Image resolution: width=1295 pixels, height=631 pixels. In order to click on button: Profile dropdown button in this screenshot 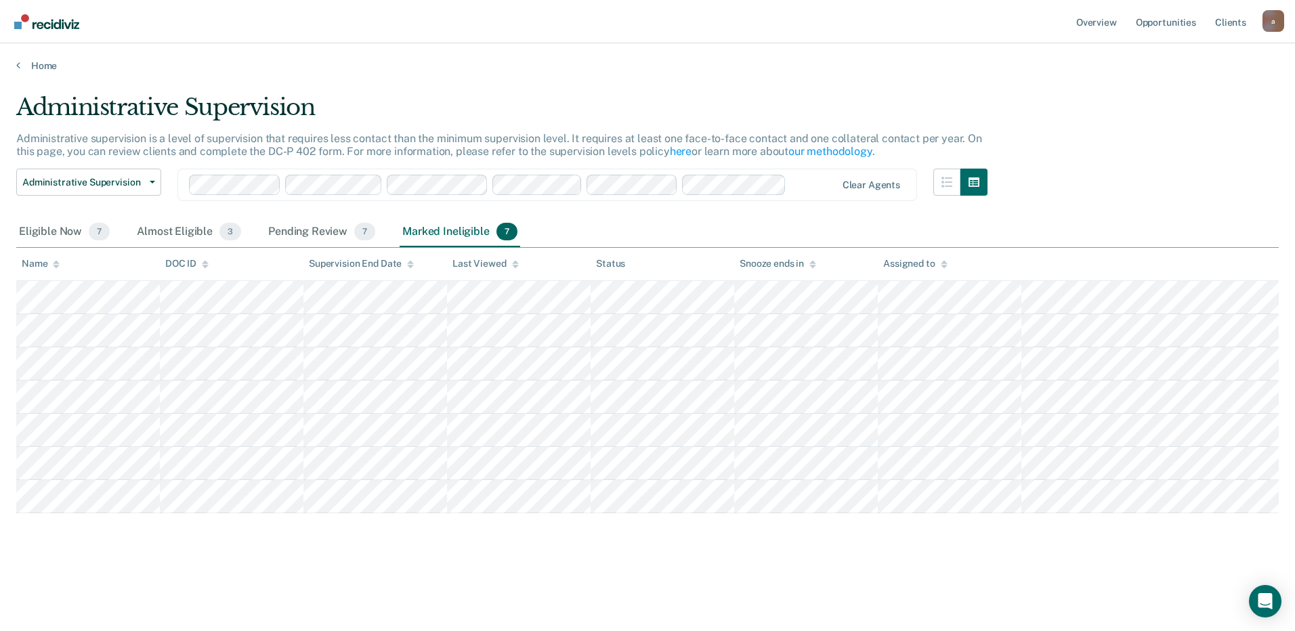, I will do `click(1273, 21)`.